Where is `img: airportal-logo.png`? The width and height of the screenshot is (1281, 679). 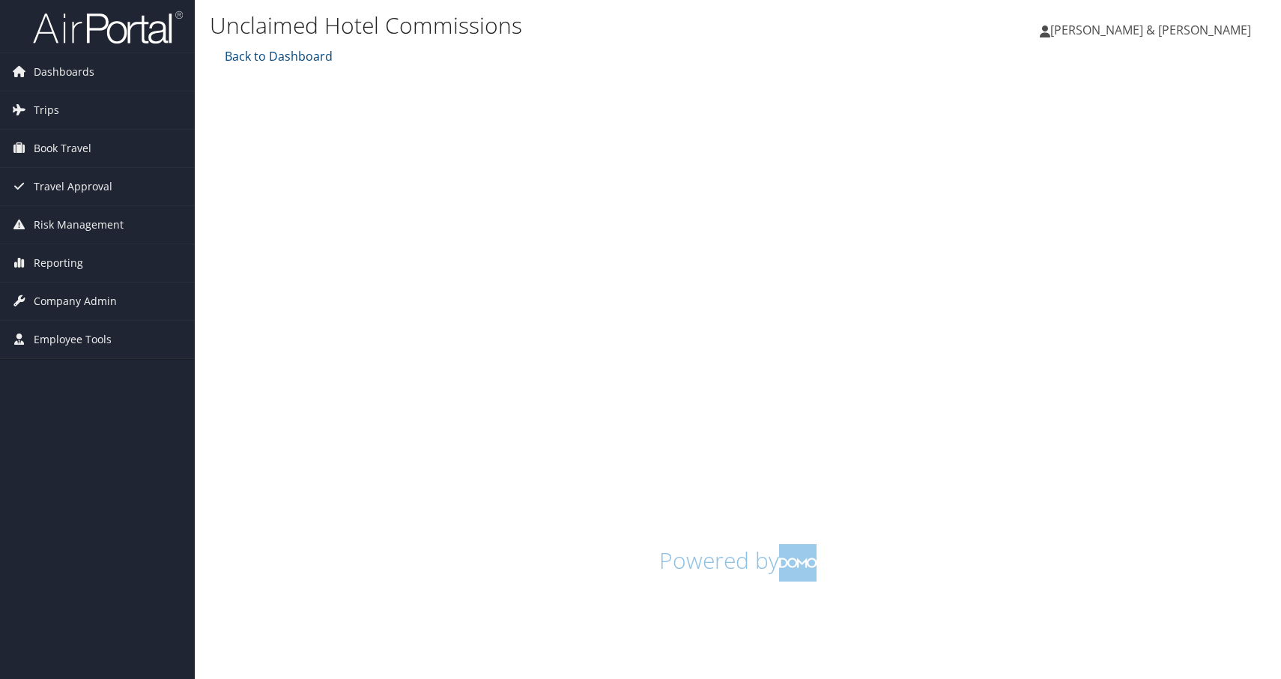
img: airportal-logo.png is located at coordinates (108, 27).